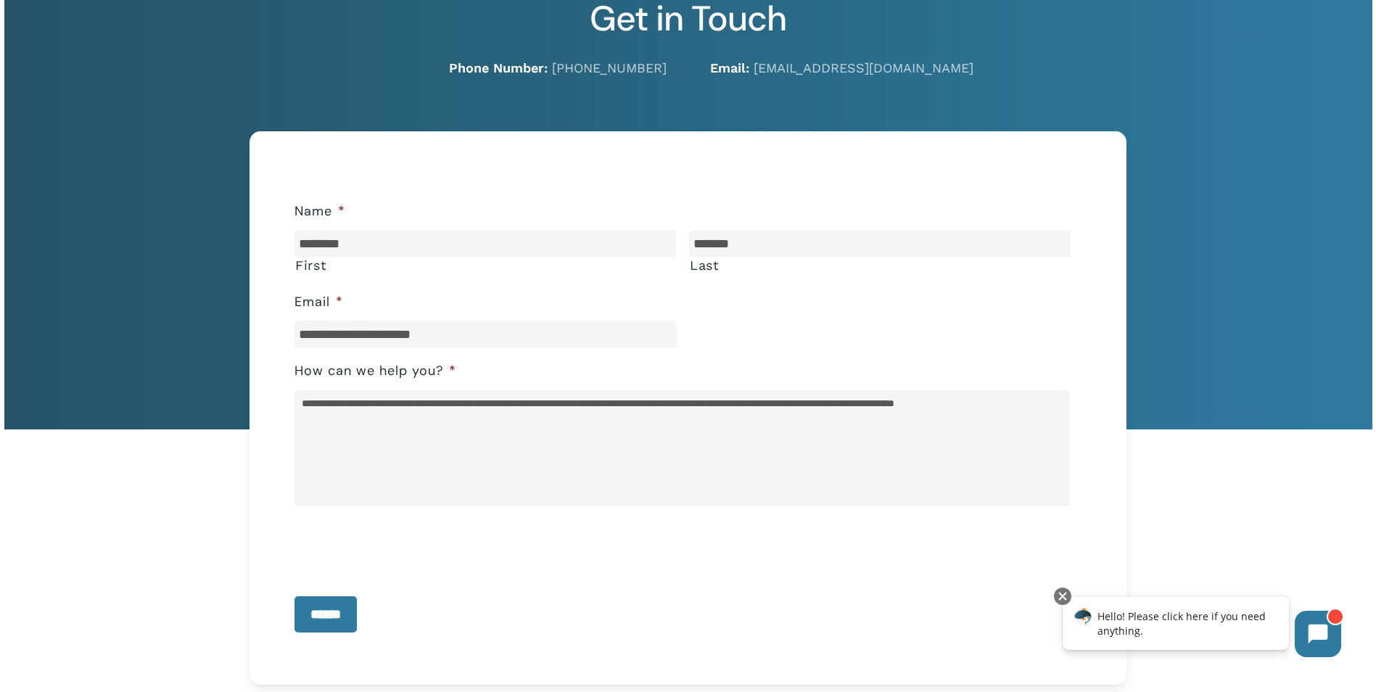 The height and width of the screenshot is (692, 1376). I want to click on strong: Phone Number:, so click(498, 67).